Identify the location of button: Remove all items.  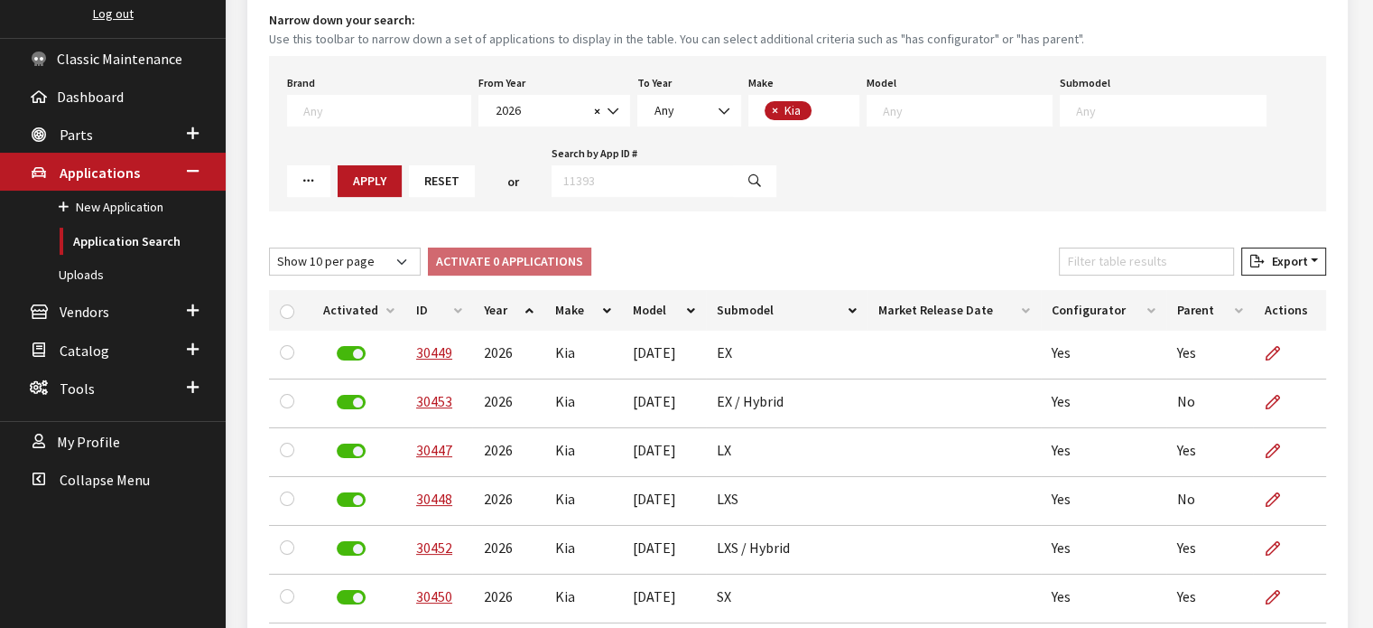
(594, 111).